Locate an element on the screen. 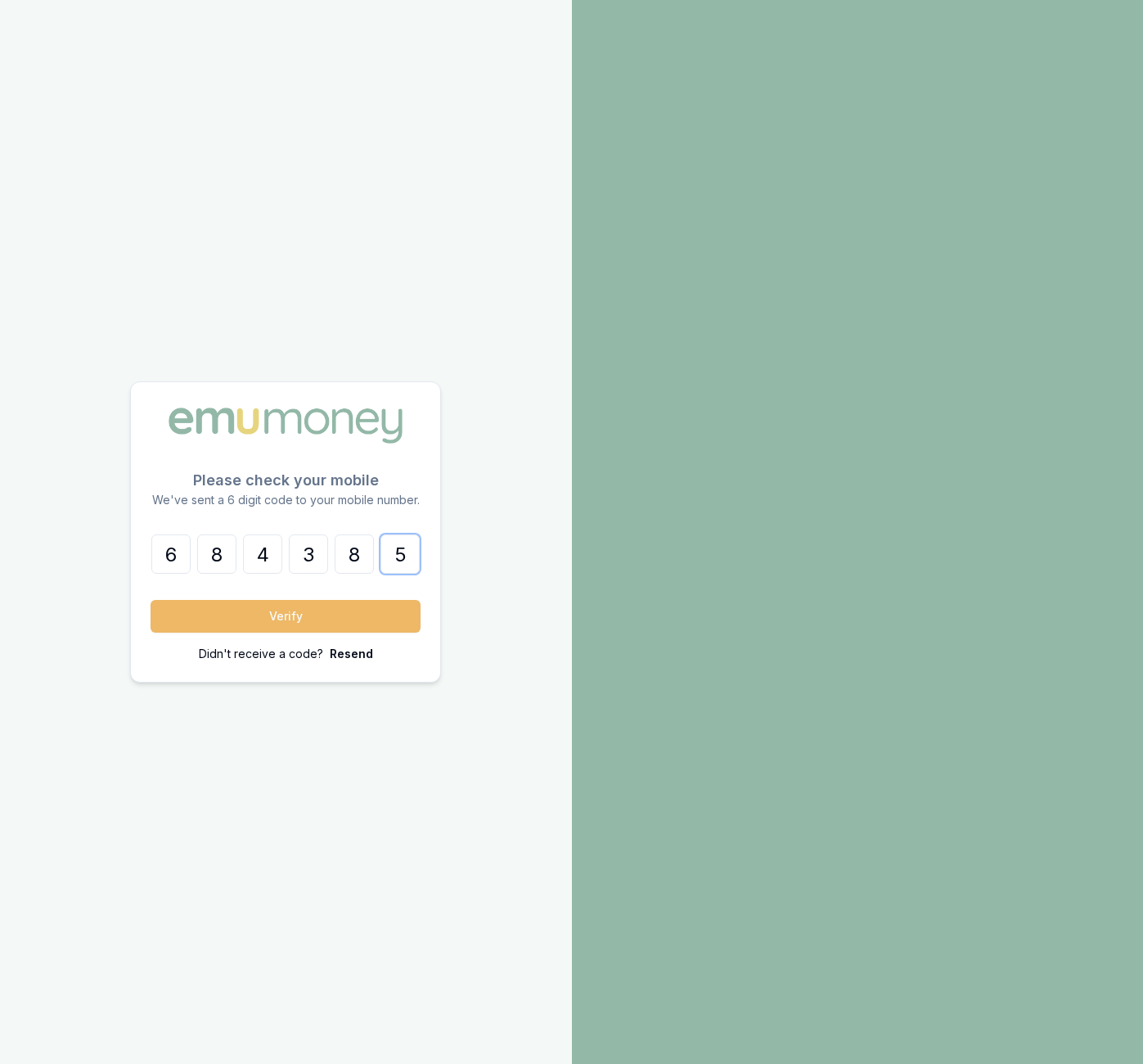 Image resolution: width=1143 pixels, height=1064 pixels. p: Resend is located at coordinates (351, 654).